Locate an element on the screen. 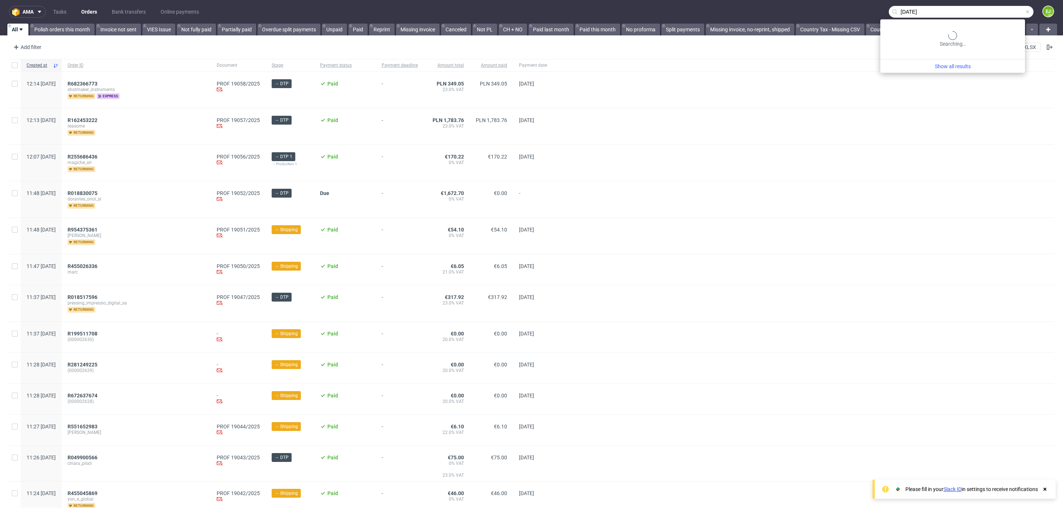 This screenshot has width=1063, height=508. span: R455026336 is located at coordinates (82, 266).